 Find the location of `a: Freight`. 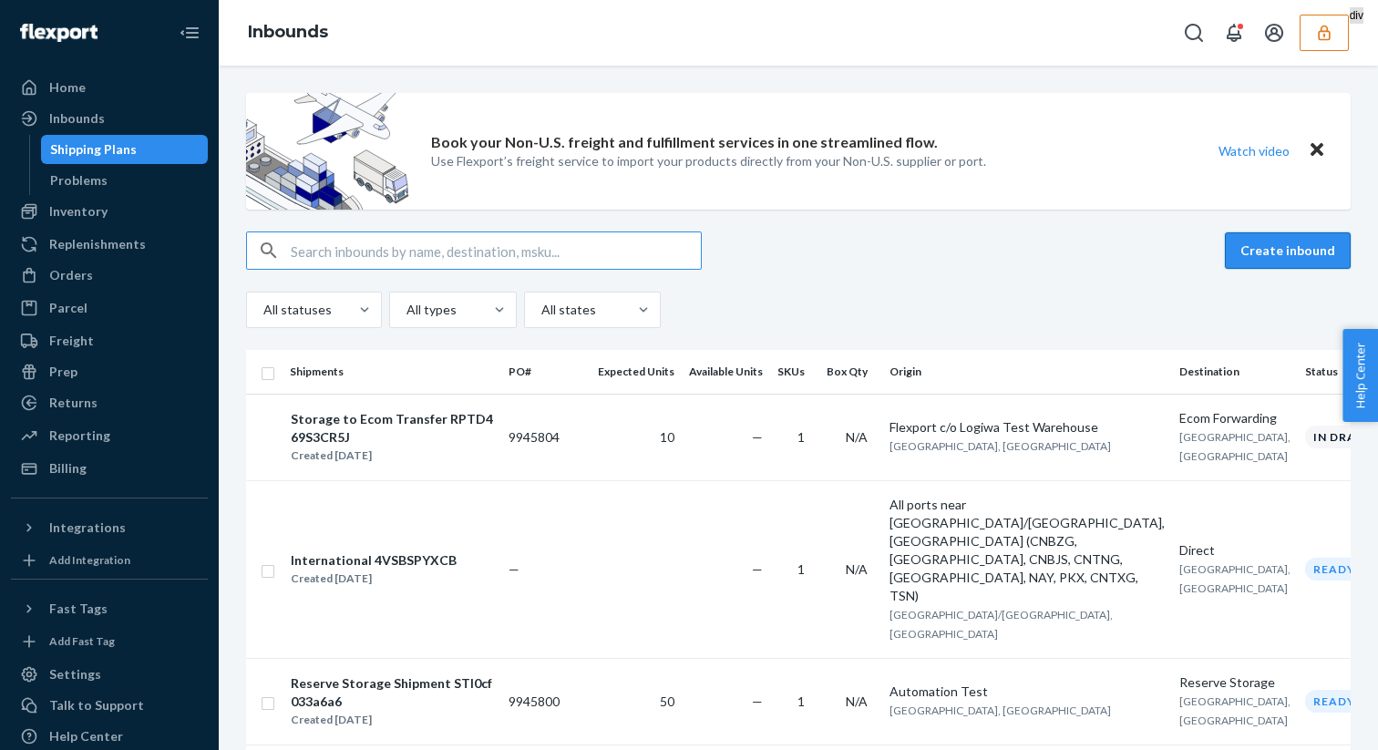

a: Freight is located at coordinates (109, 341).